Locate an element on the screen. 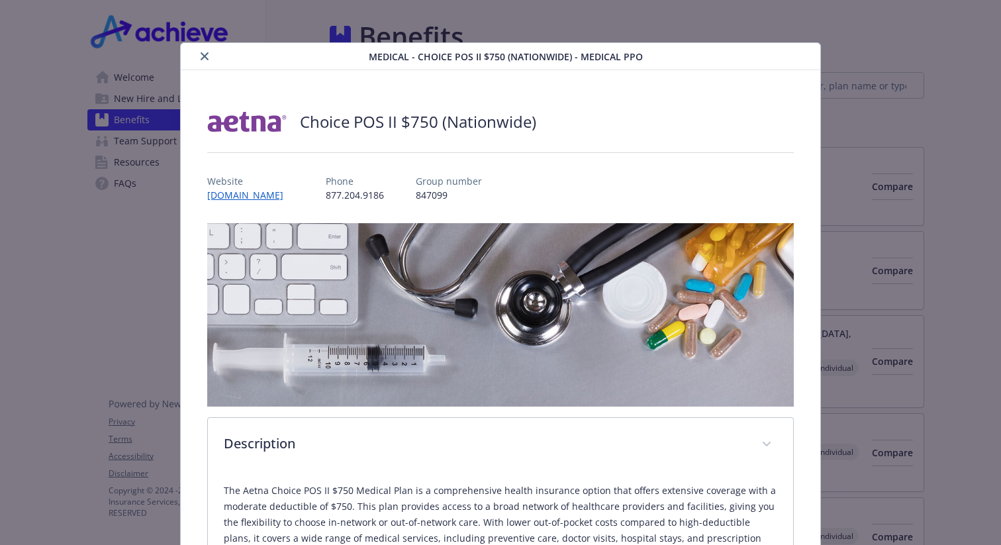  h2: Choice POS II $750 (Nationwide) is located at coordinates (418, 122).